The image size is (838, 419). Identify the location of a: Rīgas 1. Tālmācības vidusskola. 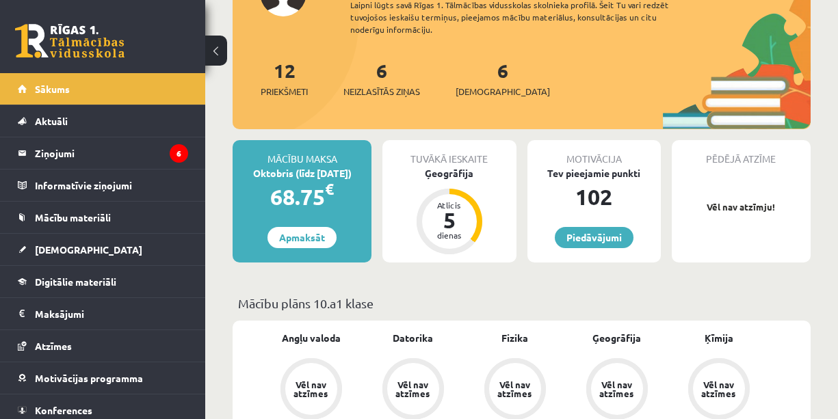
(70, 41).